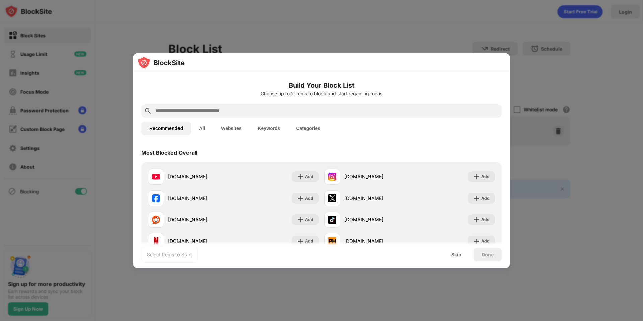 Image resolution: width=643 pixels, height=321 pixels. What do you see at coordinates (322, 93) in the screenshot?
I see `div: Choose up to 2 items to block and start regaining focus` at bounding box center [322, 93].